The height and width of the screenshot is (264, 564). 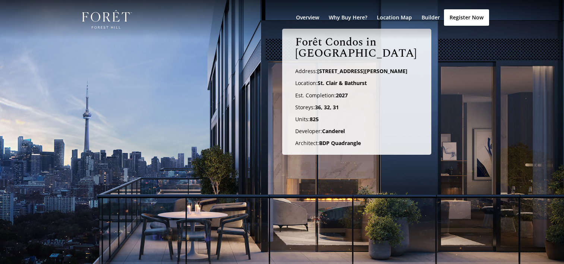 I want to click on p: Est. Completion:, so click(x=356, y=98).